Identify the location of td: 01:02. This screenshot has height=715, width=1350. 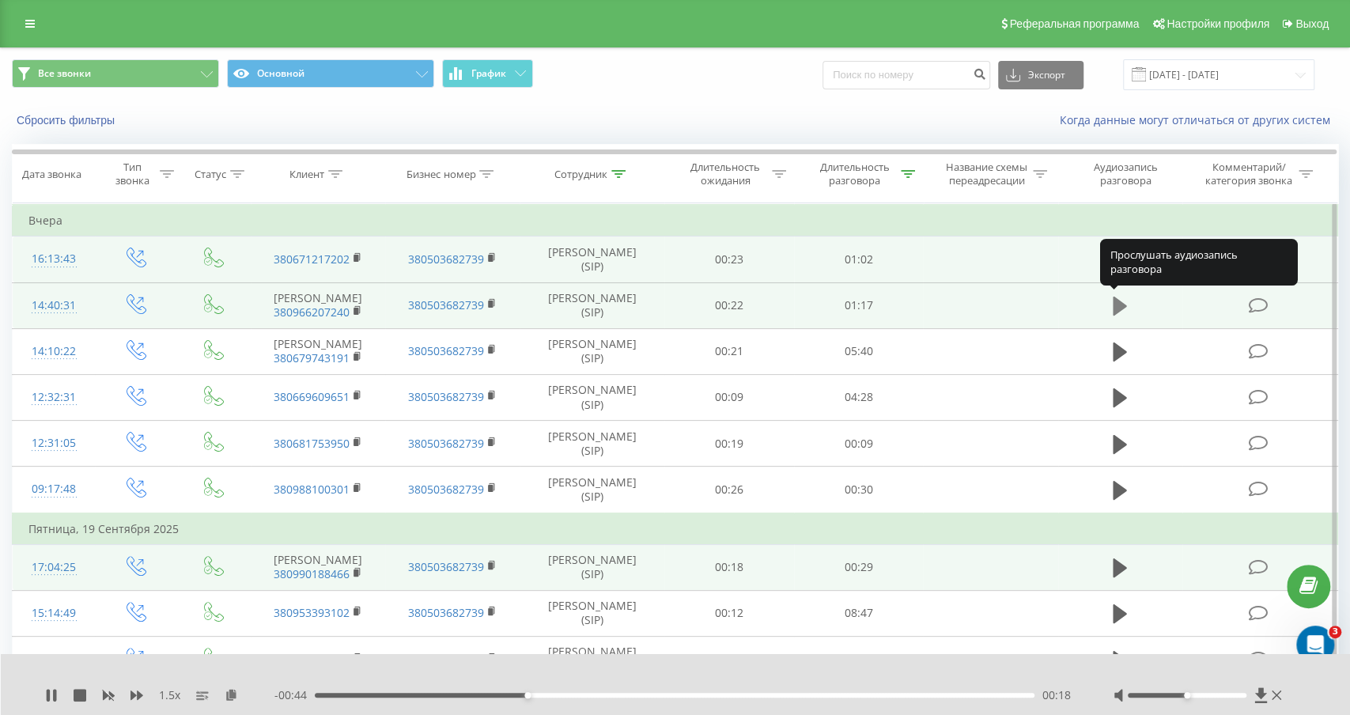
(859, 259).